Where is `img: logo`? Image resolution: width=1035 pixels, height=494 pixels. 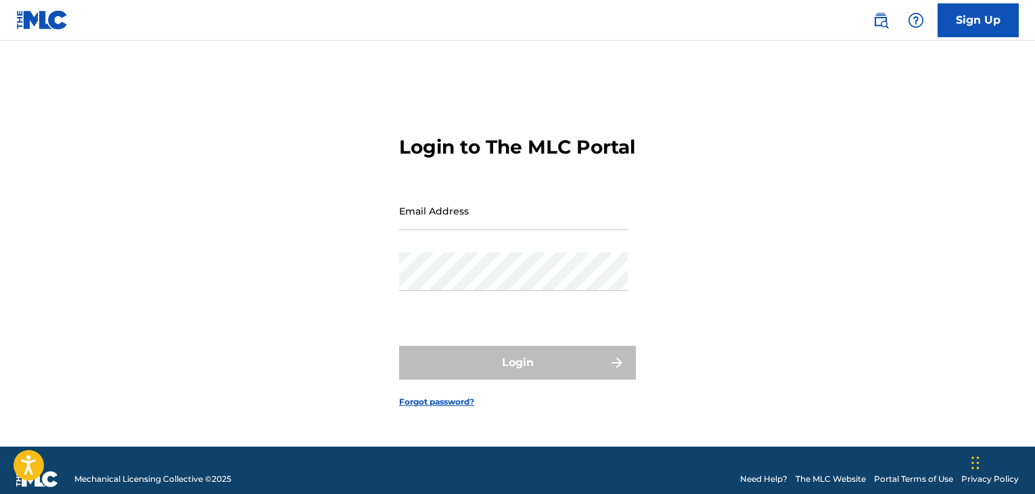 img: logo is located at coordinates (37, 479).